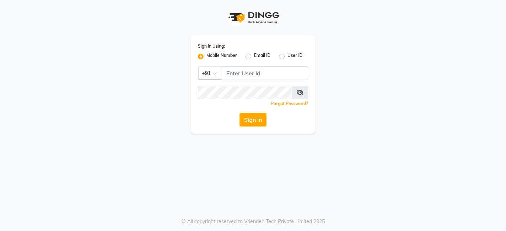  I want to click on label: Mobile Number, so click(222, 57).